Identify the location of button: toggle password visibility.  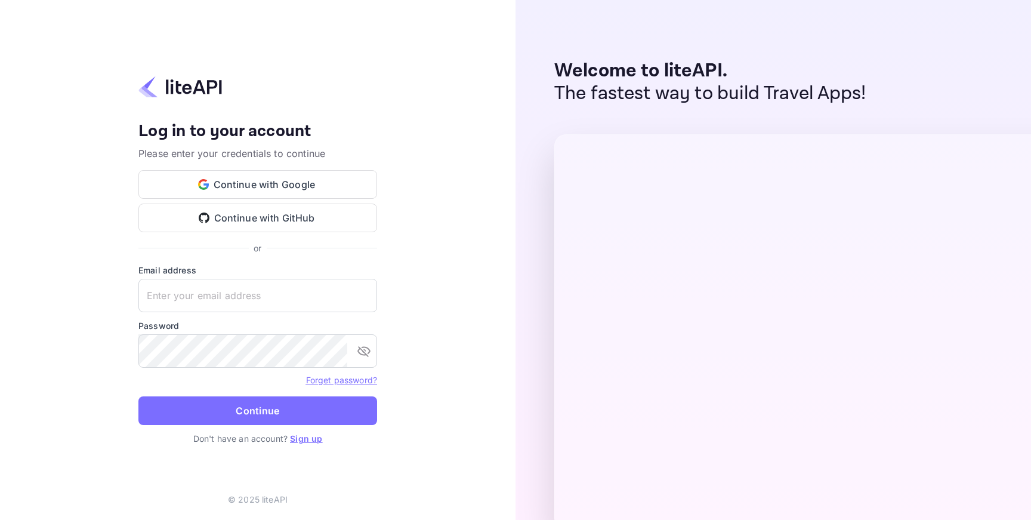
(364, 351).